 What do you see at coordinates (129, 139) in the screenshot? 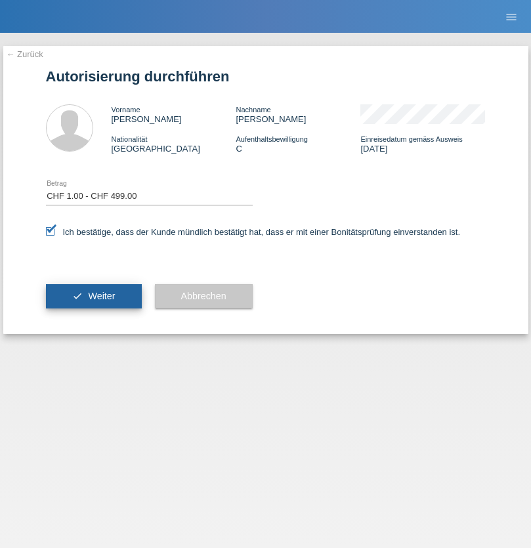
I see `span: Nationalität` at bounding box center [129, 139].